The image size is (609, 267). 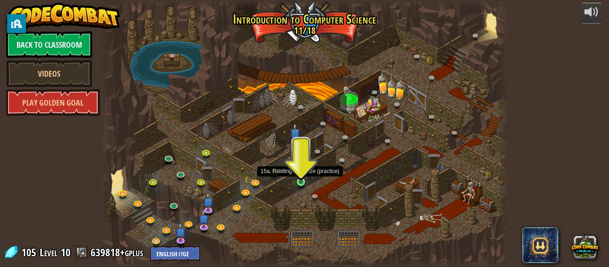 I want to click on a: 639818+gplus, so click(x=118, y=252).